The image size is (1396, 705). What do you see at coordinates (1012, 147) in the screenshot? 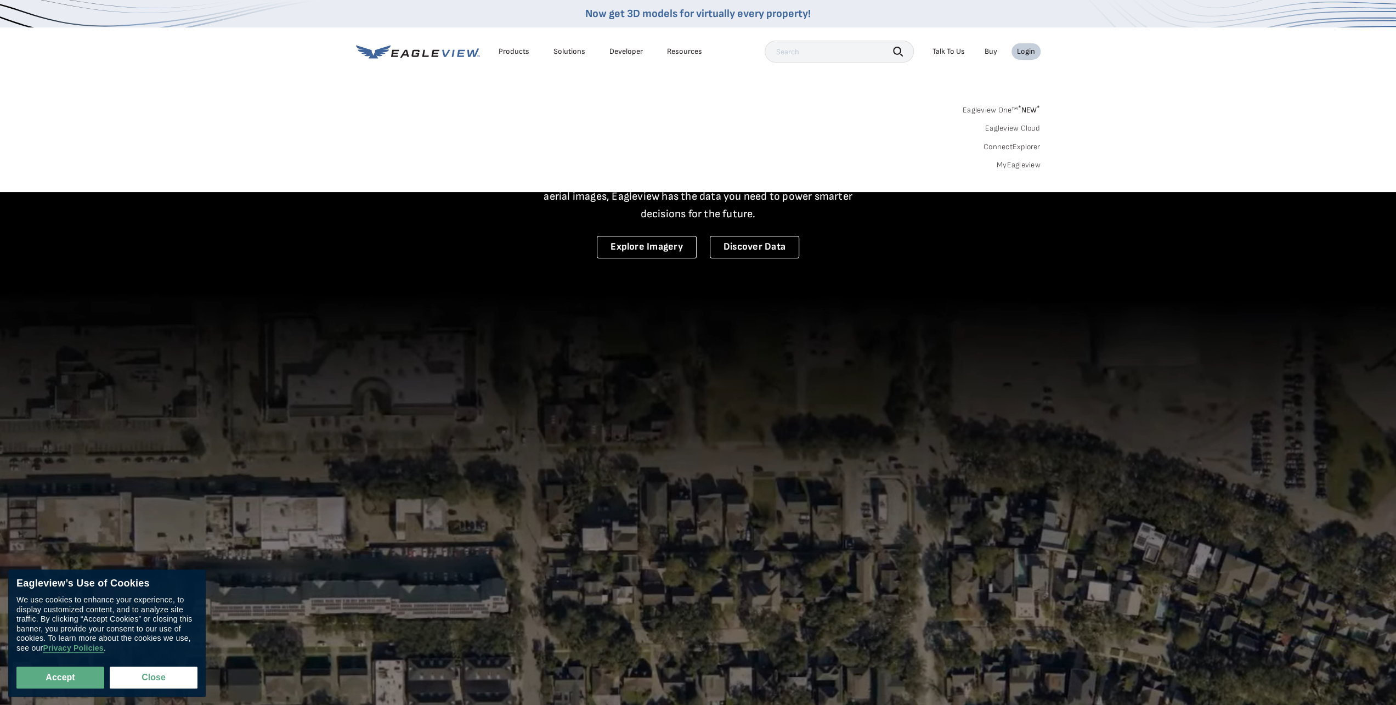
I see `a: ConnectExplorer` at bounding box center [1012, 147].